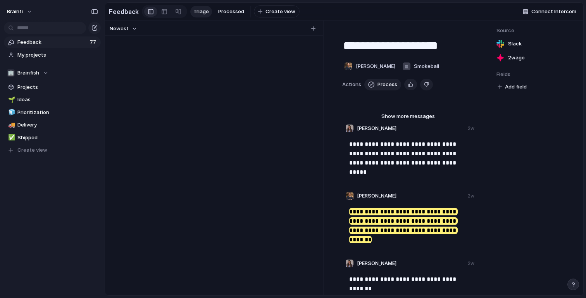  I want to click on a: Projects, so click(52, 87).